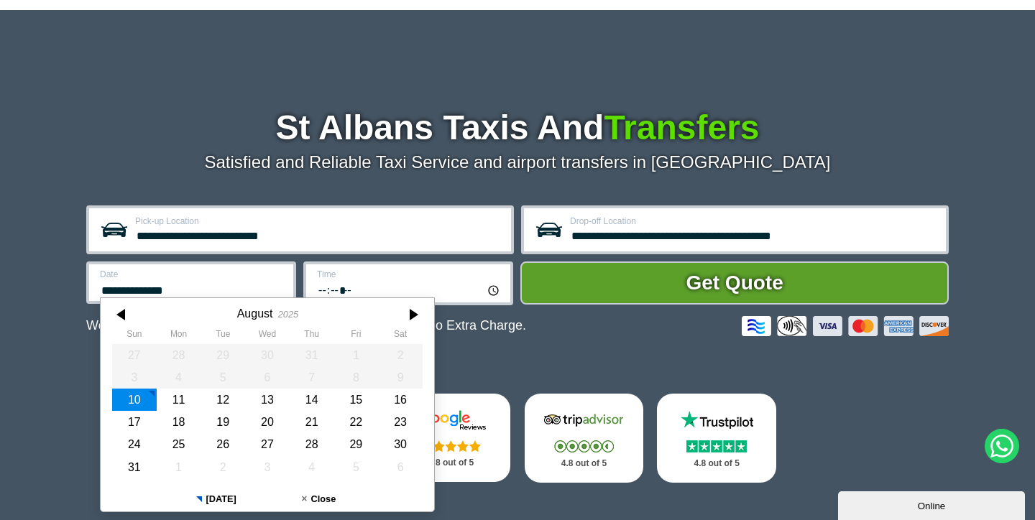 The width and height of the screenshot is (1035, 520). What do you see at coordinates (357, 422) in the screenshot?
I see `div: 22 August 2025` at bounding box center [357, 422].